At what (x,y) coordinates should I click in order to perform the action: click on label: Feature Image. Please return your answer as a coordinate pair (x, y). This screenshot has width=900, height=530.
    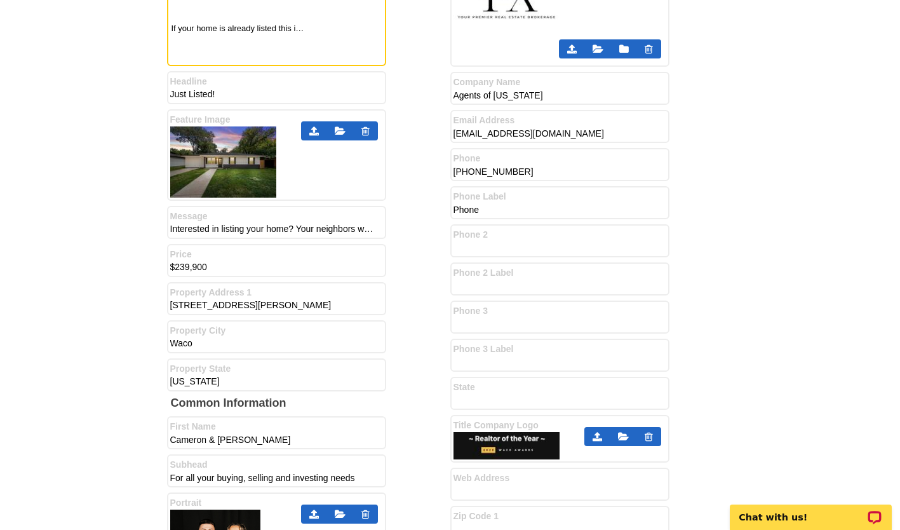
    Looking at the image, I should click on (276, 119).